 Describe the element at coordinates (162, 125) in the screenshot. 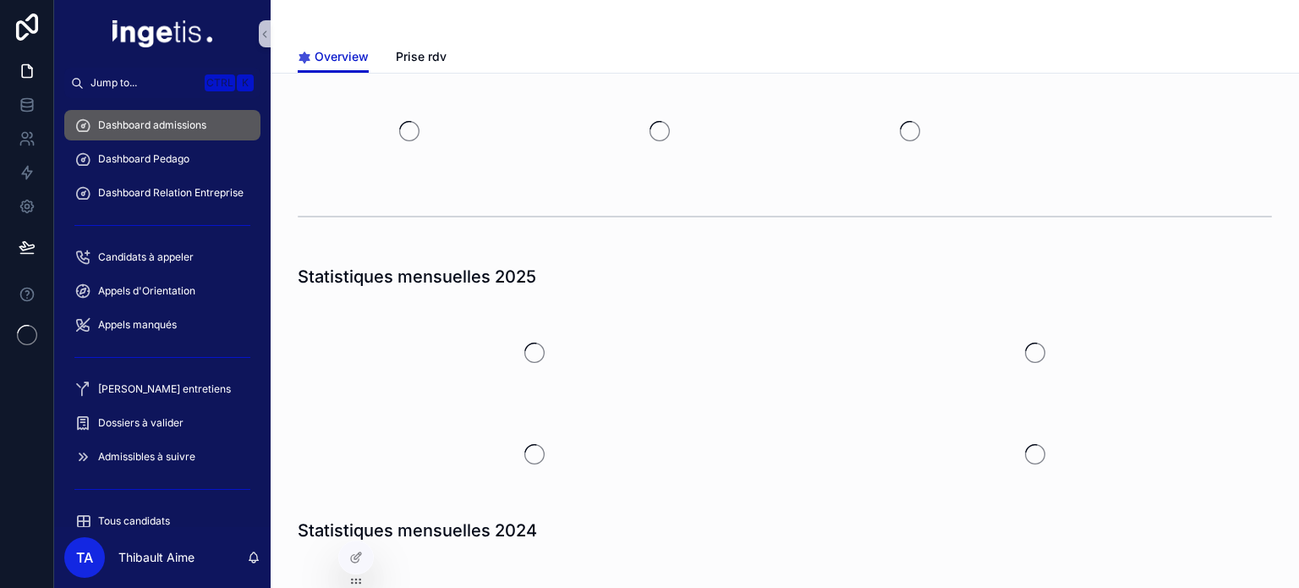

I see `a: Dashboard admissions` at that location.